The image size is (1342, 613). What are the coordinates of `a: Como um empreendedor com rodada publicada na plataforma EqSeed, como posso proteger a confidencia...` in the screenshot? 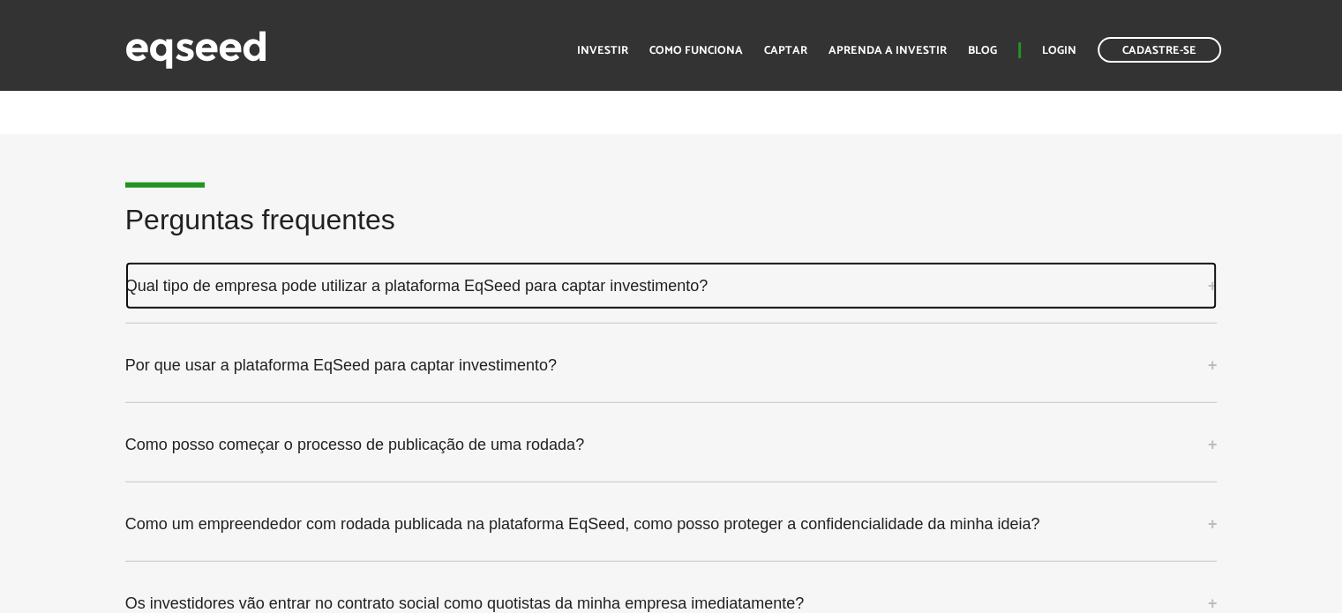 It's located at (672, 524).